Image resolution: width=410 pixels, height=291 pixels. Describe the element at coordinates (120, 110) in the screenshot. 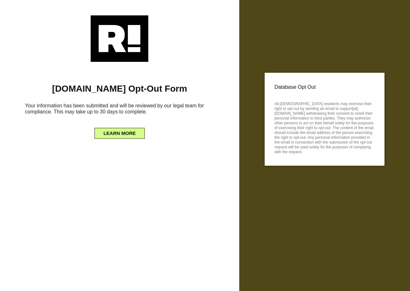

I see `h6: Your information has been submitted and will be reviewed by our legal team for compliance. This m...` at that location.